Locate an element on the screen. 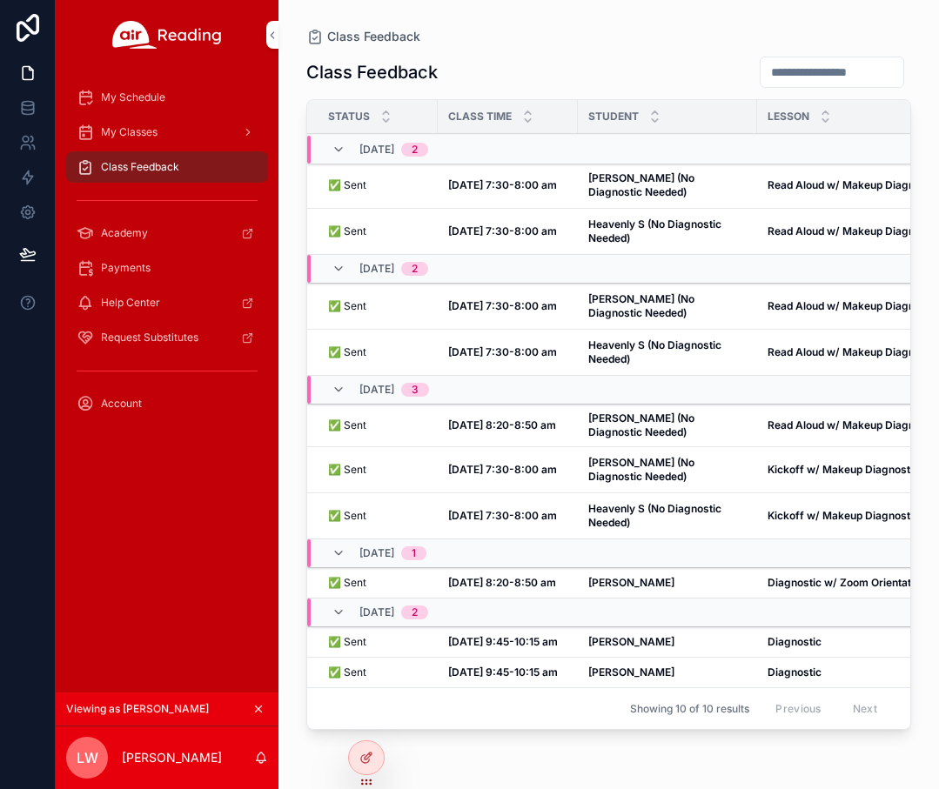 This screenshot has height=789, width=939. span: Student is located at coordinates (614, 117).